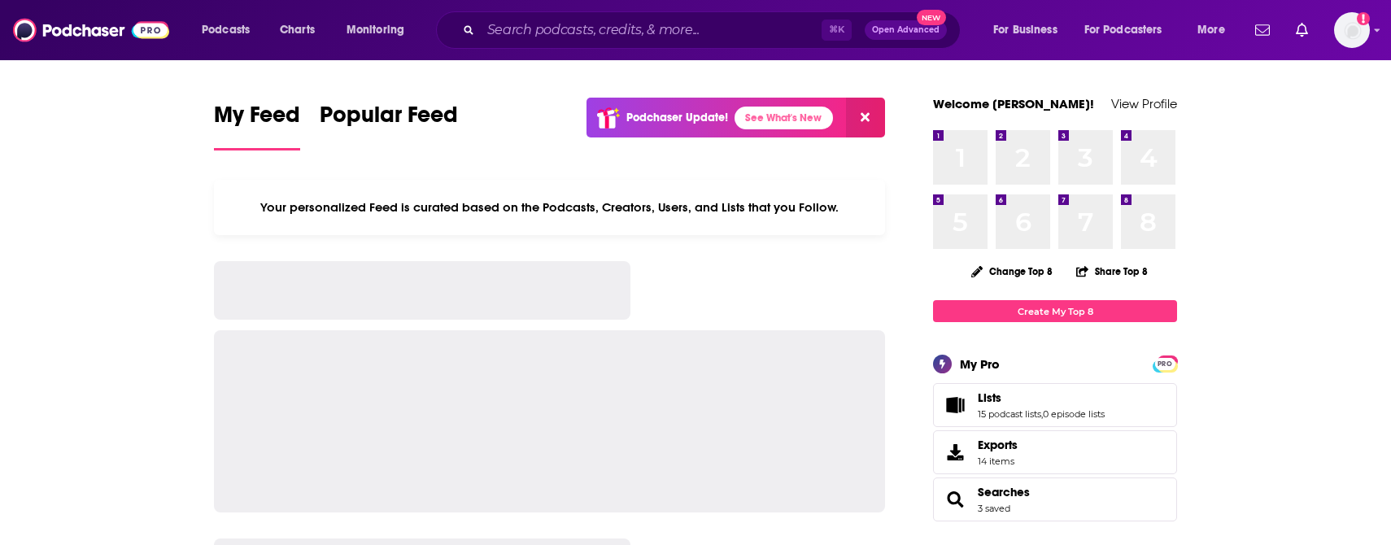 The height and width of the screenshot is (545, 1391). What do you see at coordinates (997, 461) in the screenshot?
I see `span: 14 items` at bounding box center [997, 461].